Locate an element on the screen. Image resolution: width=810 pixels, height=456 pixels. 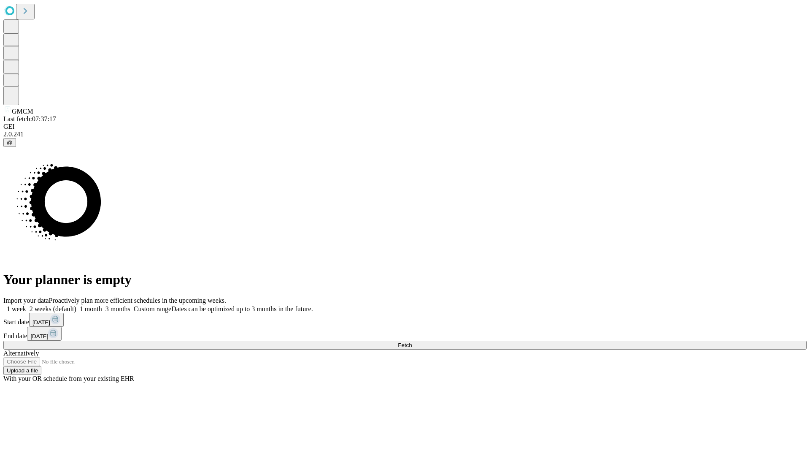
span: Custom range is located at coordinates (152, 308).